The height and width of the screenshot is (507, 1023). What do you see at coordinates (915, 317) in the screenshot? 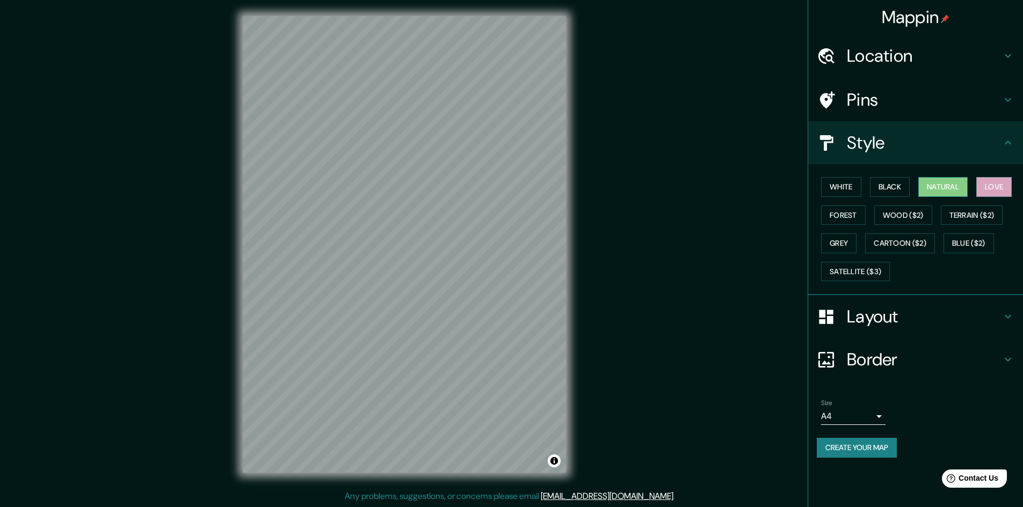
I see `div: Layout` at bounding box center [915, 317].